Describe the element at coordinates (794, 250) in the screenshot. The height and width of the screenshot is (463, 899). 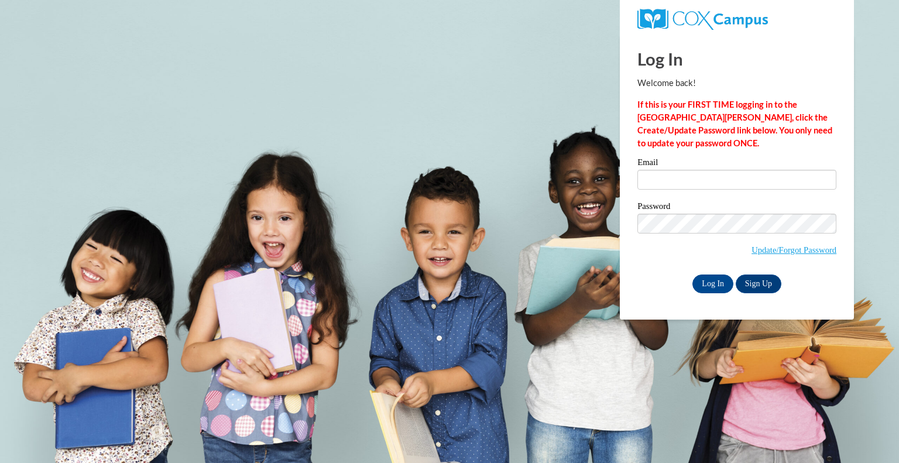
I see `a: Update/Forgot Password` at that location.